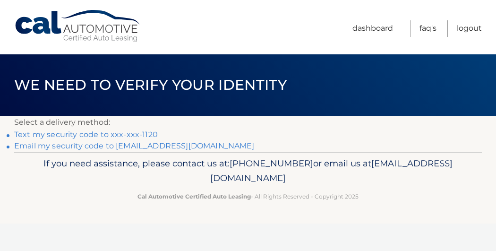  I want to click on a: FAQ's, so click(428, 28).